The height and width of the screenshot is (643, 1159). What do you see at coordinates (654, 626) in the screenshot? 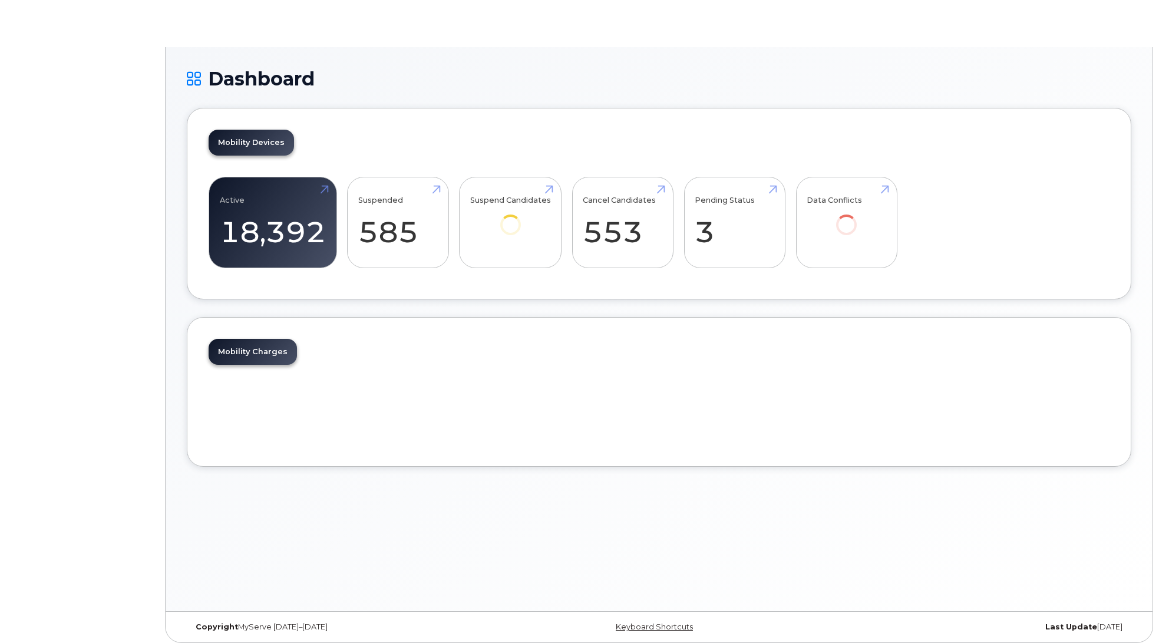
I see `a: Keyboard Shortcuts` at bounding box center [654, 626].